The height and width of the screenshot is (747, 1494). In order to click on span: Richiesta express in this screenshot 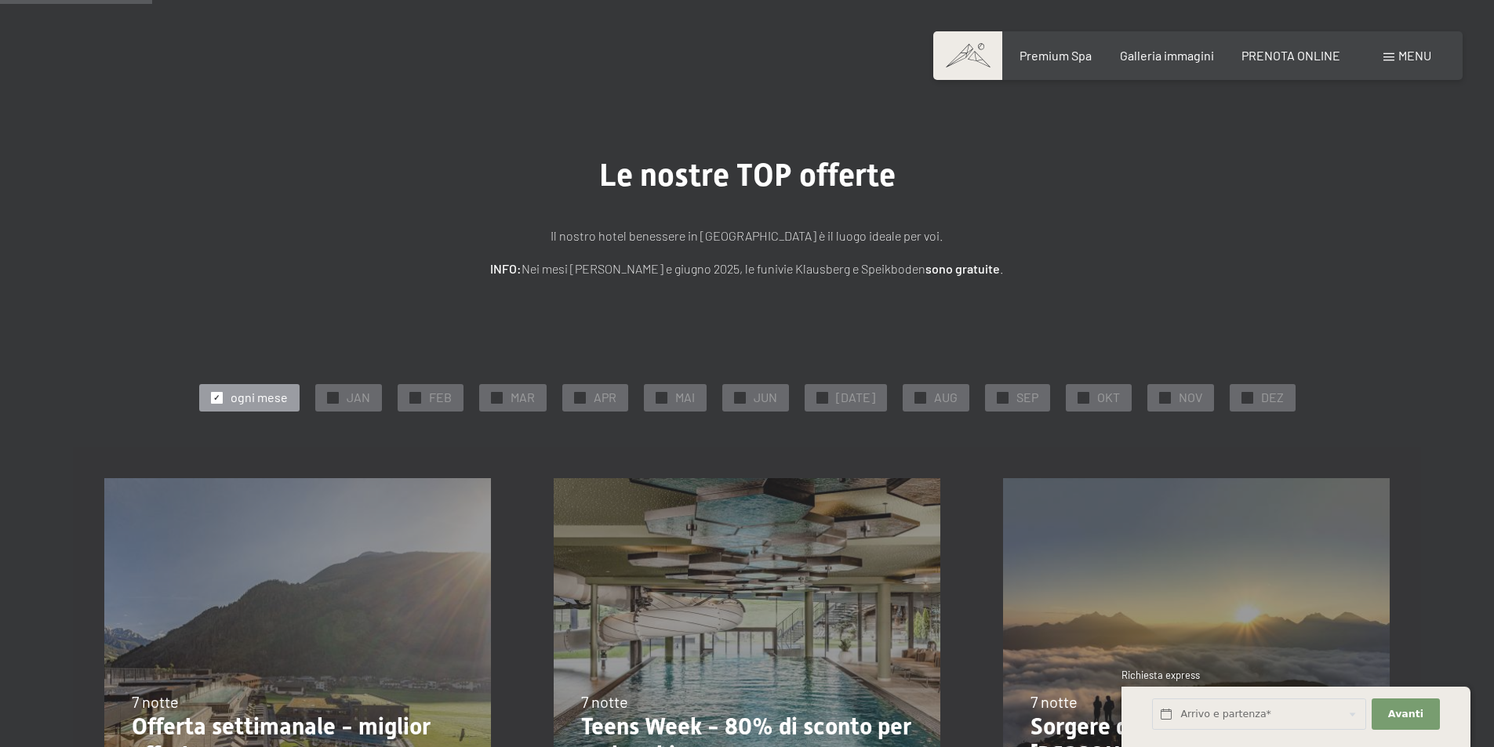, I will do `click(1160, 675)`.